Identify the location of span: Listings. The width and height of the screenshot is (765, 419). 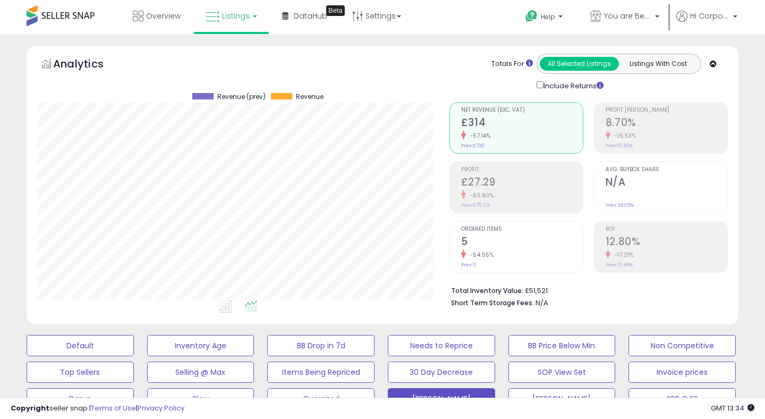
(236, 16).